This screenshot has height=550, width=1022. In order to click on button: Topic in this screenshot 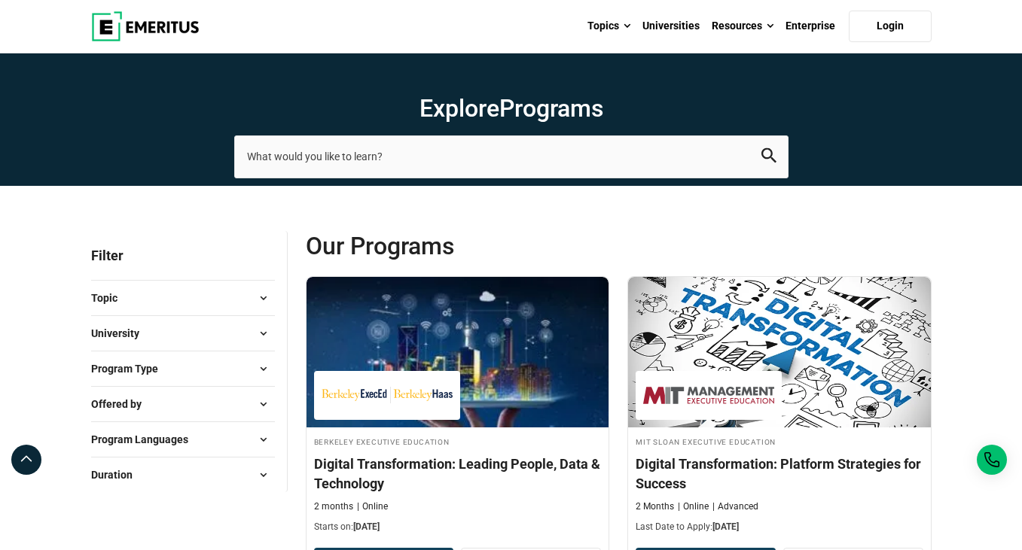, I will do `click(183, 298)`.